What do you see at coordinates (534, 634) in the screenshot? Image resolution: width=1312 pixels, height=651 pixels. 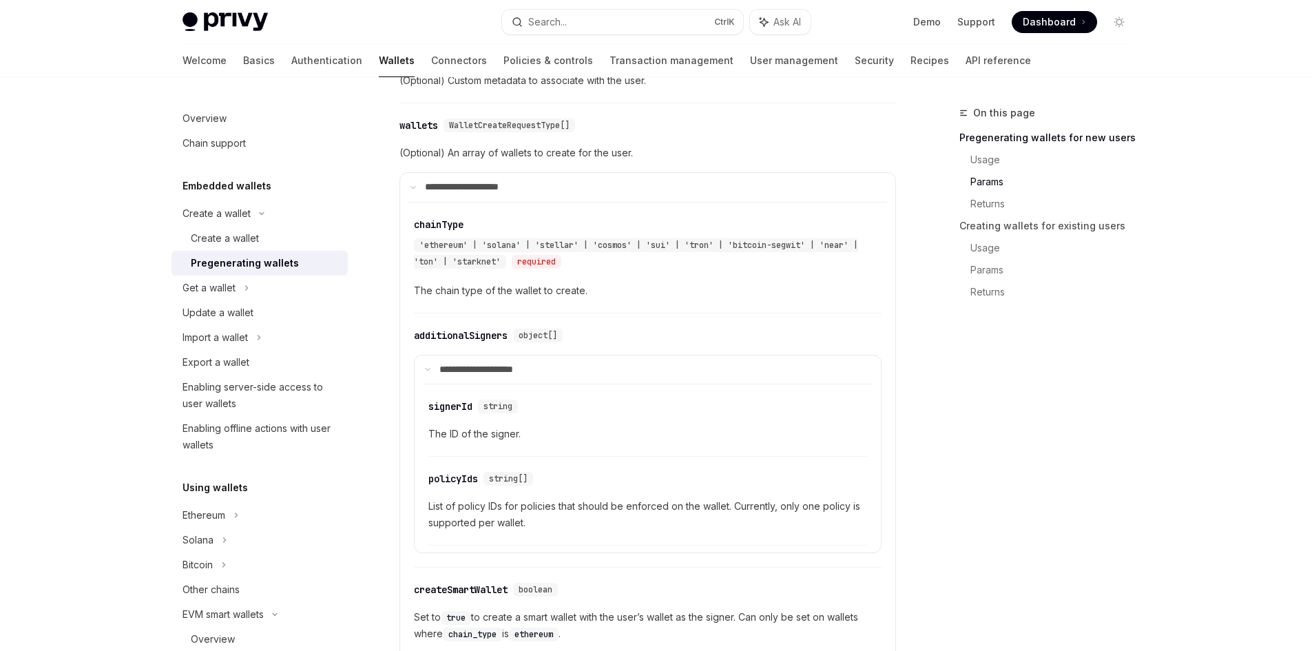 I see `code: ethereum` at bounding box center [534, 634].